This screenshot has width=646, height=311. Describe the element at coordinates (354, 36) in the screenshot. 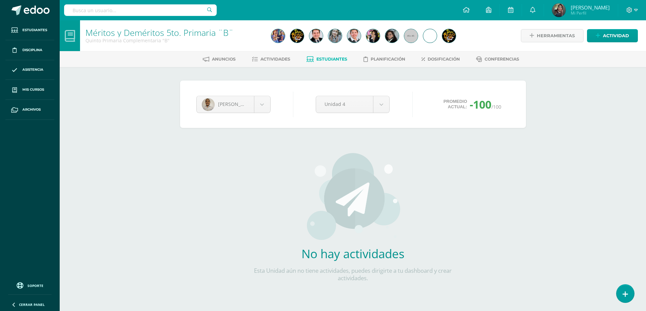

I see `img: b82dc69c5426fd5f7fe4418bbe149562.png` at that location.